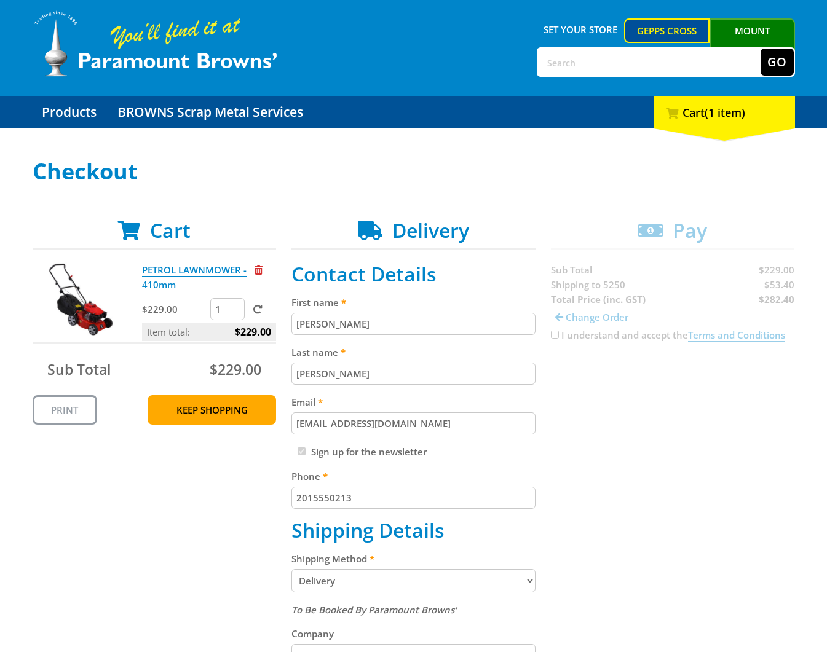 This screenshot has height=652, width=827. What do you see at coordinates (649, 62) in the screenshot?
I see `input: Search` at bounding box center [649, 62].